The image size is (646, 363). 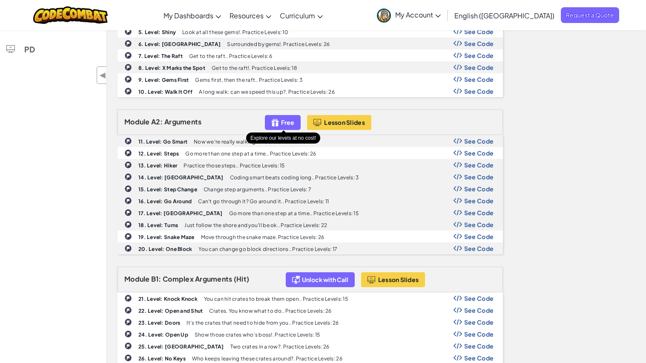 What do you see at coordinates (163, 141) in the screenshot?
I see `b: 11. Level: Go Smart` at bounding box center [163, 141].